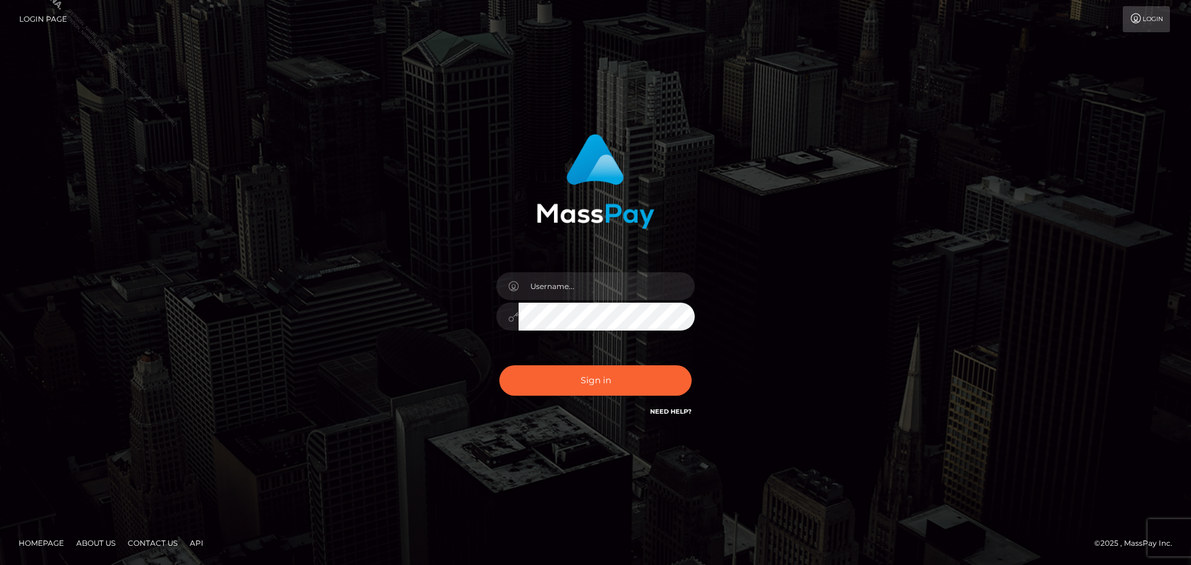  Describe the element at coordinates (197, 543) in the screenshot. I see `a: API` at that location.